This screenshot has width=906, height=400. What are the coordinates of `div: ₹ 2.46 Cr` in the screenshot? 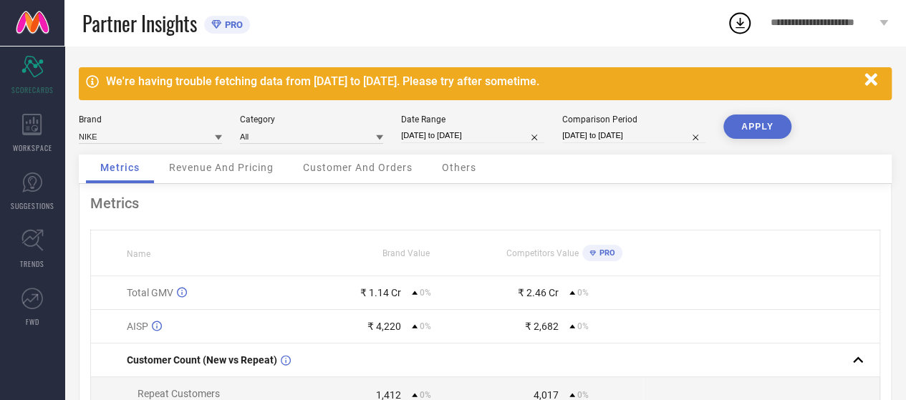 It's located at (538, 293).